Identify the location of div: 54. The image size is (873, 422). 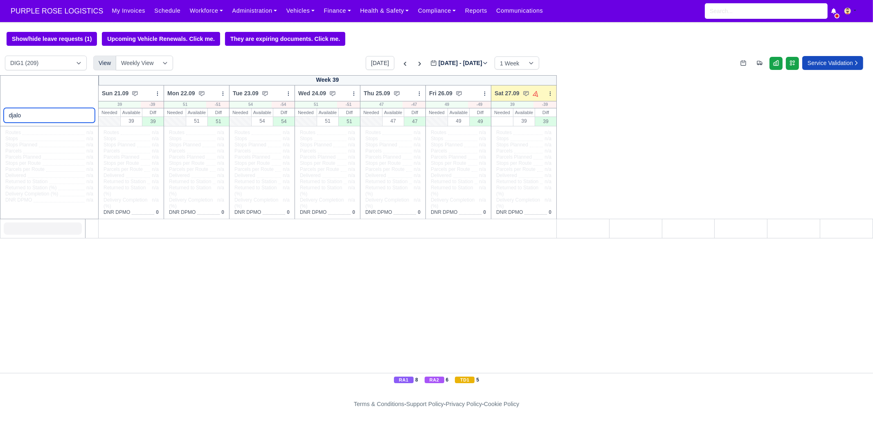
(284, 121).